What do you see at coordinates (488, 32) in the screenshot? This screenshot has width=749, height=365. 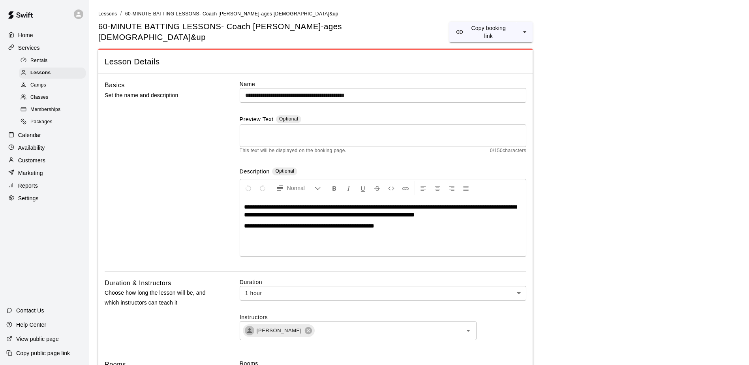 I see `p: Copy booking link` at bounding box center [488, 32].